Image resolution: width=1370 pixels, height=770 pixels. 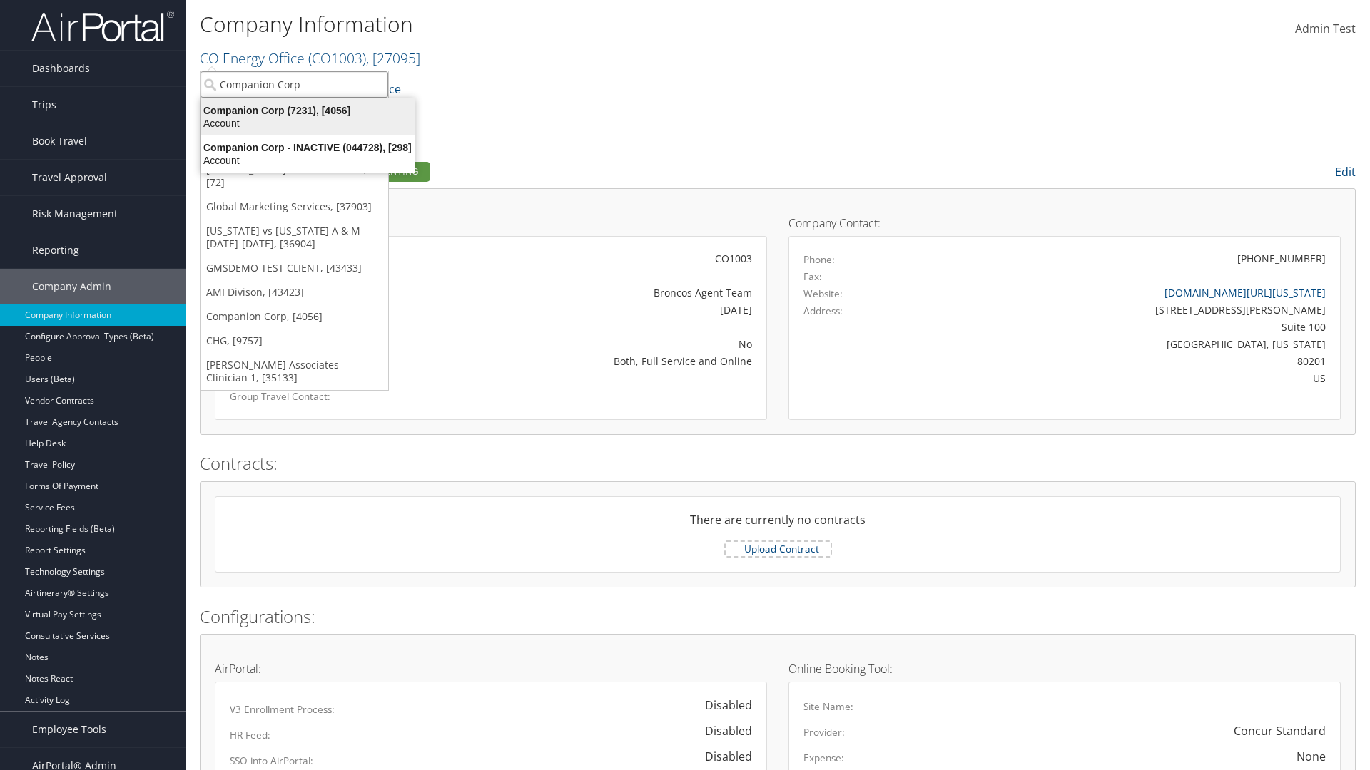 What do you see at coordinates (250, 736) in the screenshot?
I see `label: HR Feed:` at bounding box center [250, 736].